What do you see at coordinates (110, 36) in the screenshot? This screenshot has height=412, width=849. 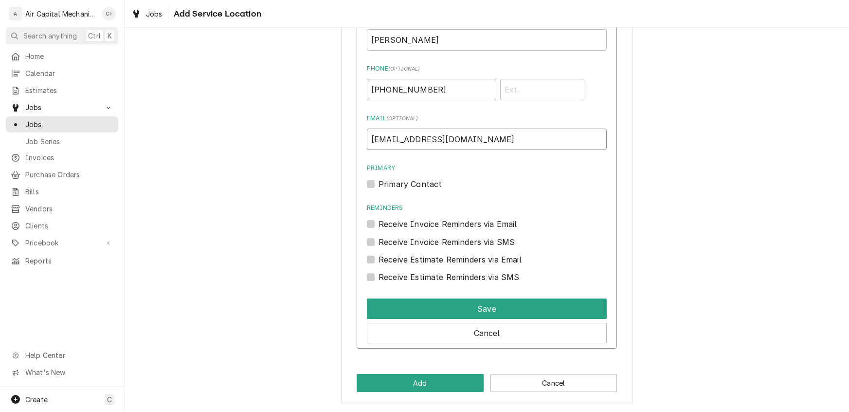 I see `span: K` at bounding box center [110, 36].